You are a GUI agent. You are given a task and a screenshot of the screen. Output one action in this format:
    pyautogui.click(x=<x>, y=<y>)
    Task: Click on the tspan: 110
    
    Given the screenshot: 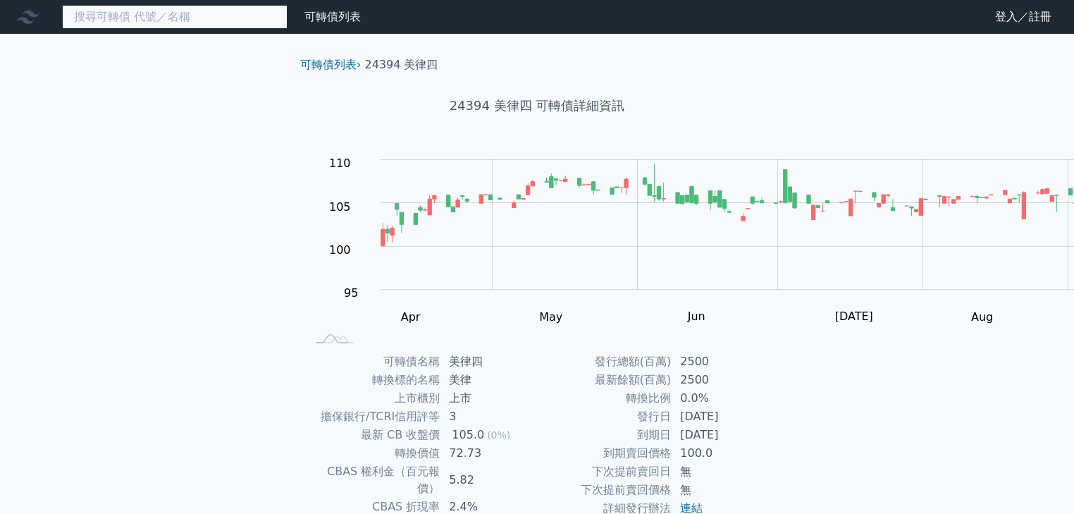 What is the action you would take?
    pyautogui.click(x=340, y=163)
    